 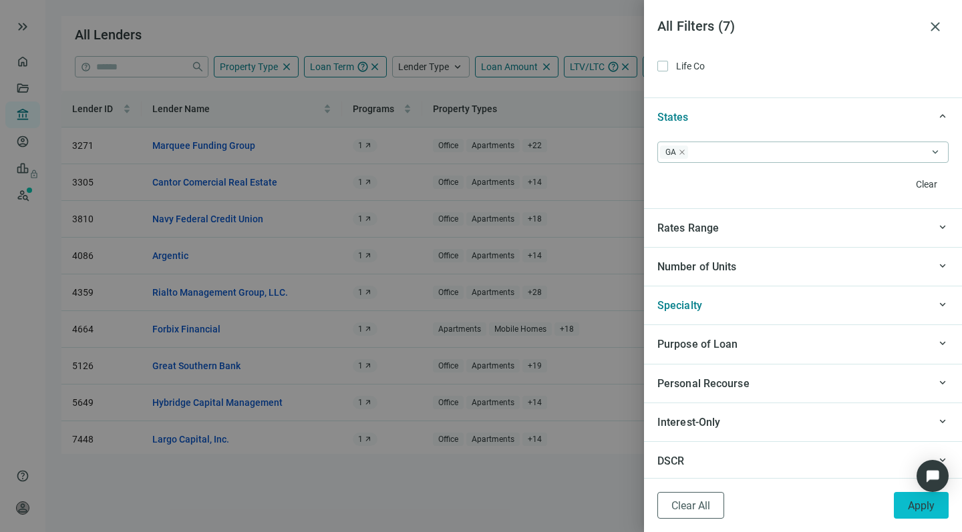 I want to click on div: Open Intercom Messenger, so click(x=932, y=476).